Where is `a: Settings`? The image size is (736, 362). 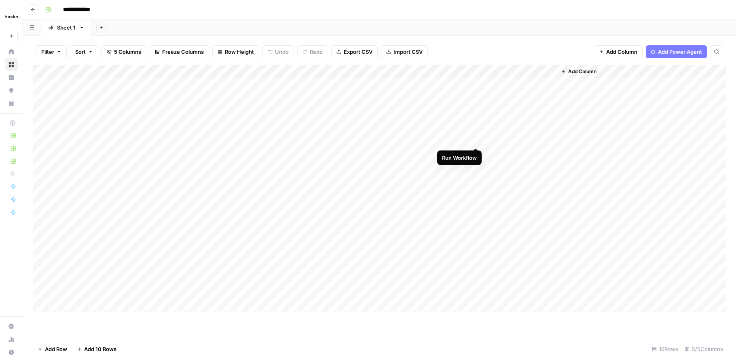 a: Settings is located at coordinates (11, 327).